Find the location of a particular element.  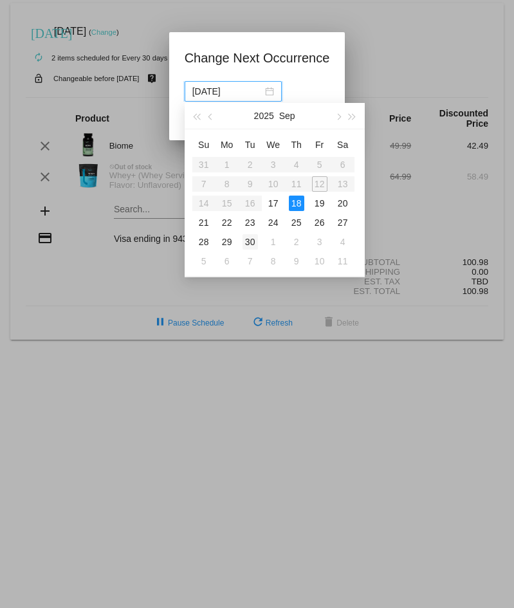

th: Fri is located at coordinates (320, 145).